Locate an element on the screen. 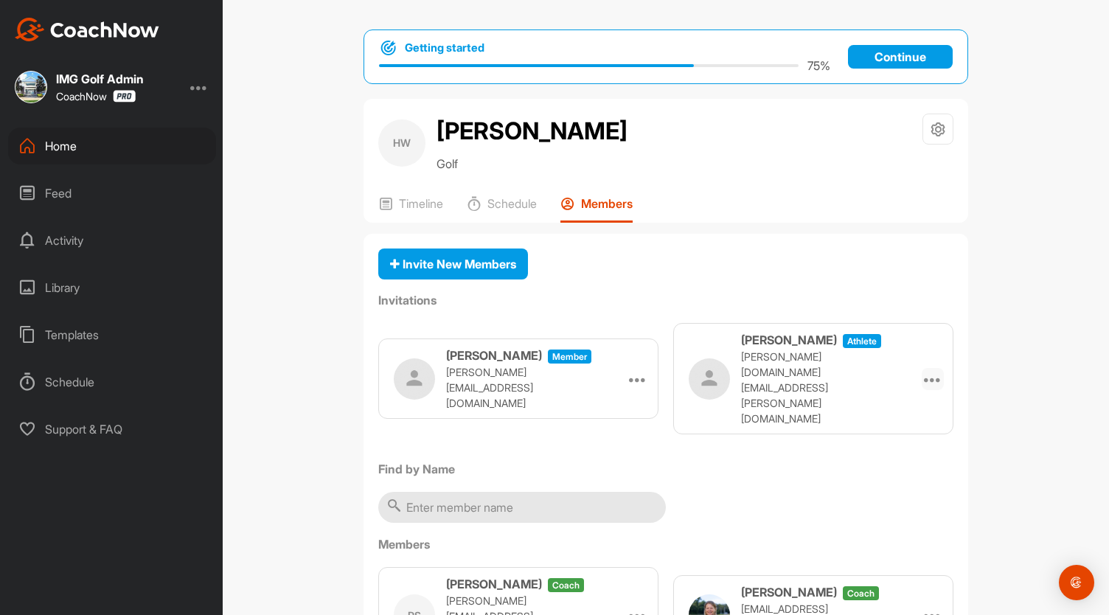 The image size is (1109, 615). a: Continue is located at coordinates (901, 57).